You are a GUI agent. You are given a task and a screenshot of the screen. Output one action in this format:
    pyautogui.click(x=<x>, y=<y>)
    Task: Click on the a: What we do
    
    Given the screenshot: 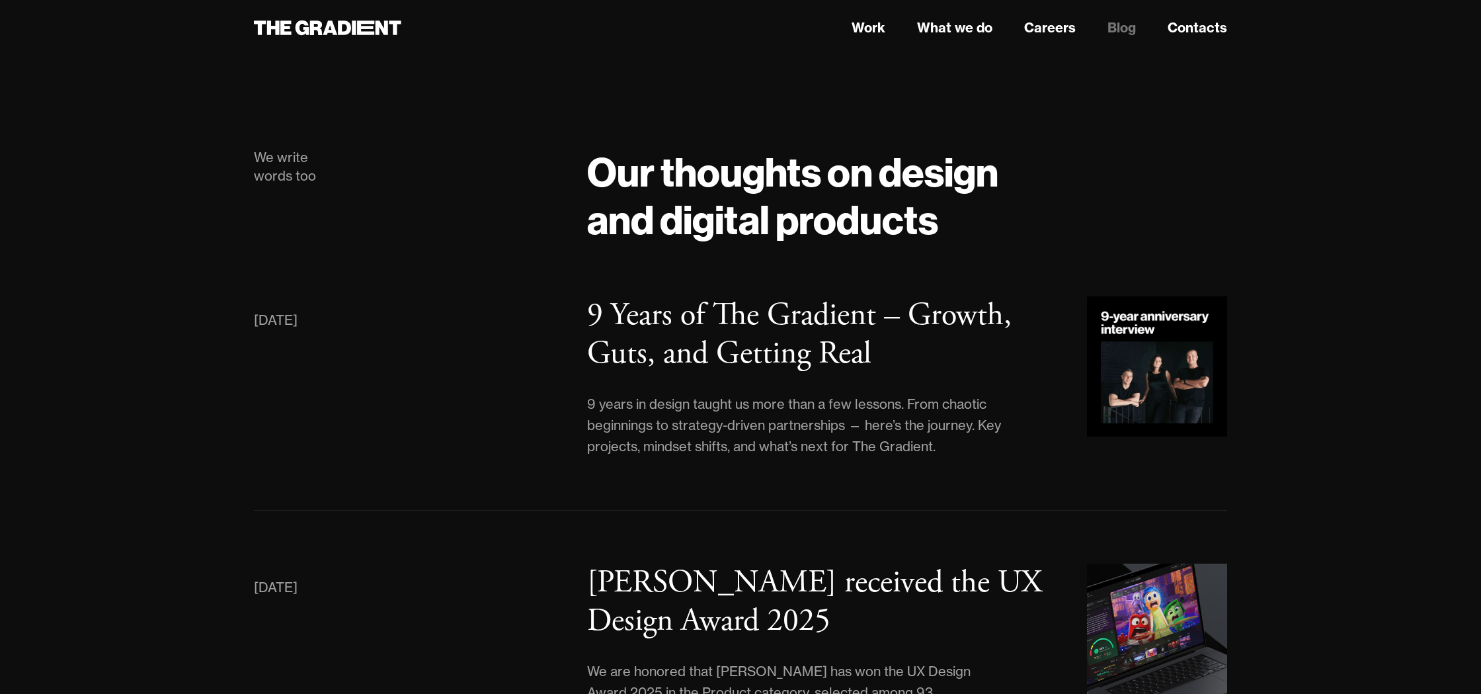 What is the action you would take?
    pyautogui.click(x=955, y=28)
    